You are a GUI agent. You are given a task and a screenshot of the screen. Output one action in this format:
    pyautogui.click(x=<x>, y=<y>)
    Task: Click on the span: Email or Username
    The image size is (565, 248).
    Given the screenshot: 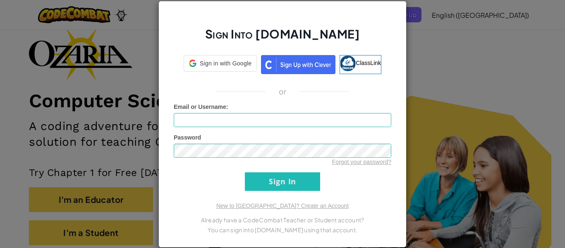 What is the action you would take?
    pyautogui.click(x=200, y=107)
    